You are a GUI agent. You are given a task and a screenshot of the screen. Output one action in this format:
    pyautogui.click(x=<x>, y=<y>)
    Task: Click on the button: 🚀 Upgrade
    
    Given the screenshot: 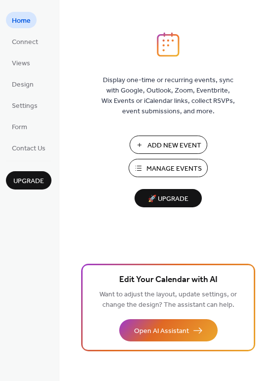 What is the action you would take?
    pyautogui.click(x=168, y=198)
    